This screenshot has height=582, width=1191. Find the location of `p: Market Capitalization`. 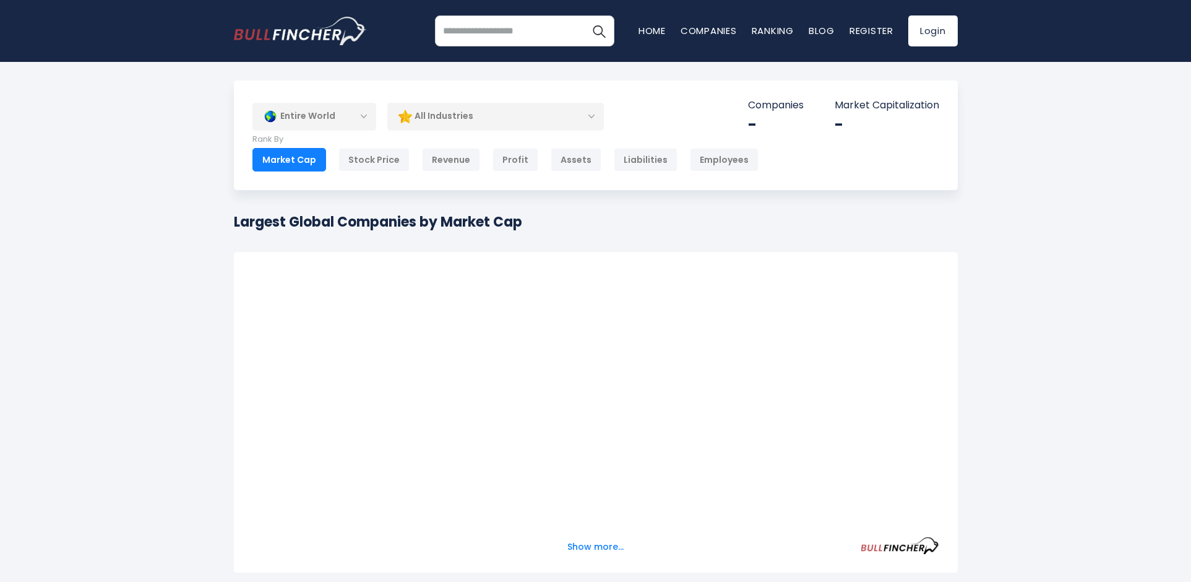

p: Market Capitalization is located at coordinates (887, 105).